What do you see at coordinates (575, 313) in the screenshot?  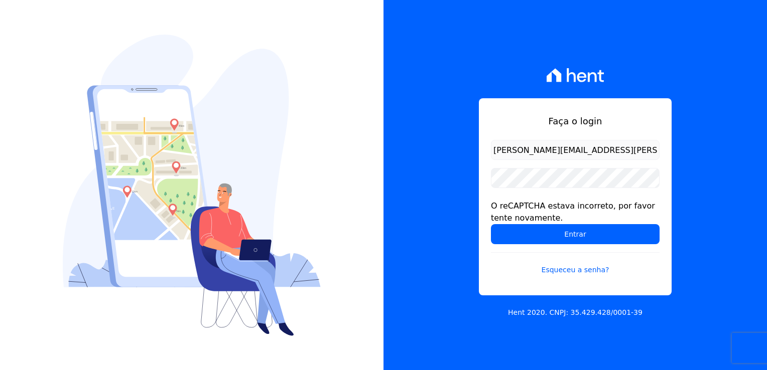 I see `p: Hent 2020. CNPJ: 35.429.428/0001-39` at bounding box center [575, 313].